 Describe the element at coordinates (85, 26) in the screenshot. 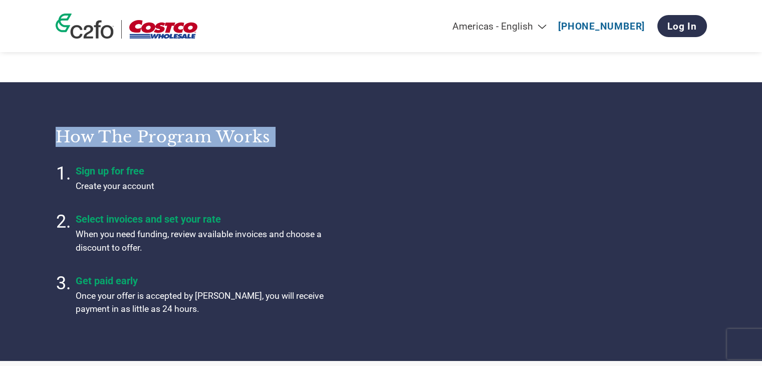

I see `img: c2fo logo` at that location.